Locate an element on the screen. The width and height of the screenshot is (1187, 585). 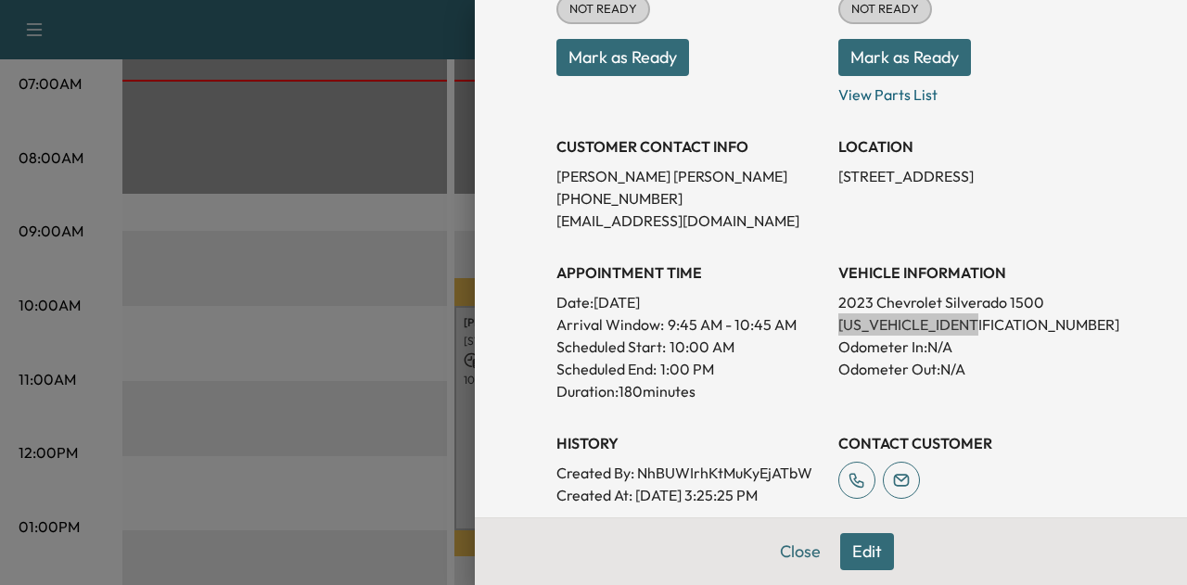
p: 10:00 AM is located at coordinates (702, 347).